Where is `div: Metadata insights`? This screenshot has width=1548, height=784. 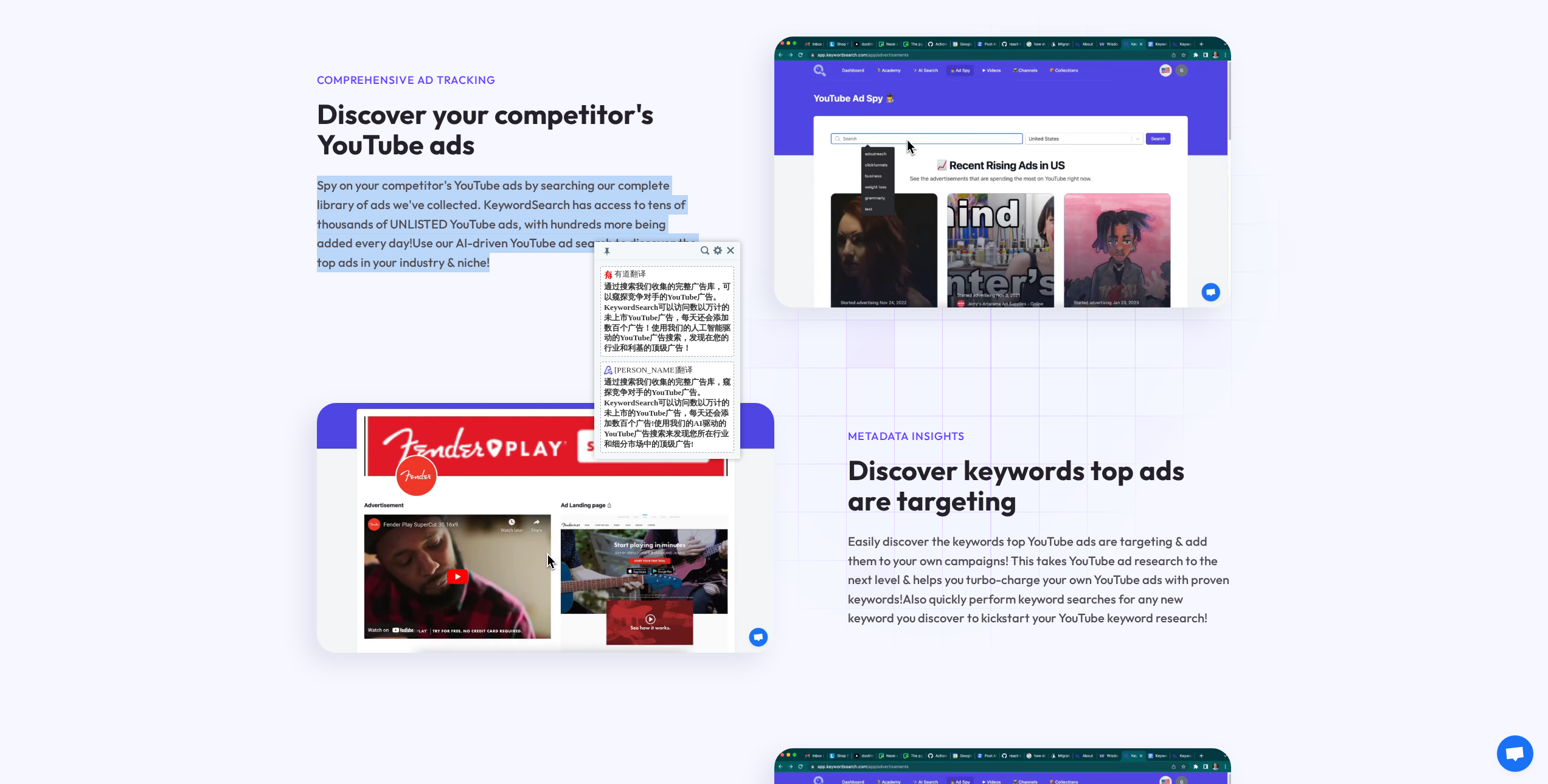
div: Metadata insights is located at coordinates (1039, 436).